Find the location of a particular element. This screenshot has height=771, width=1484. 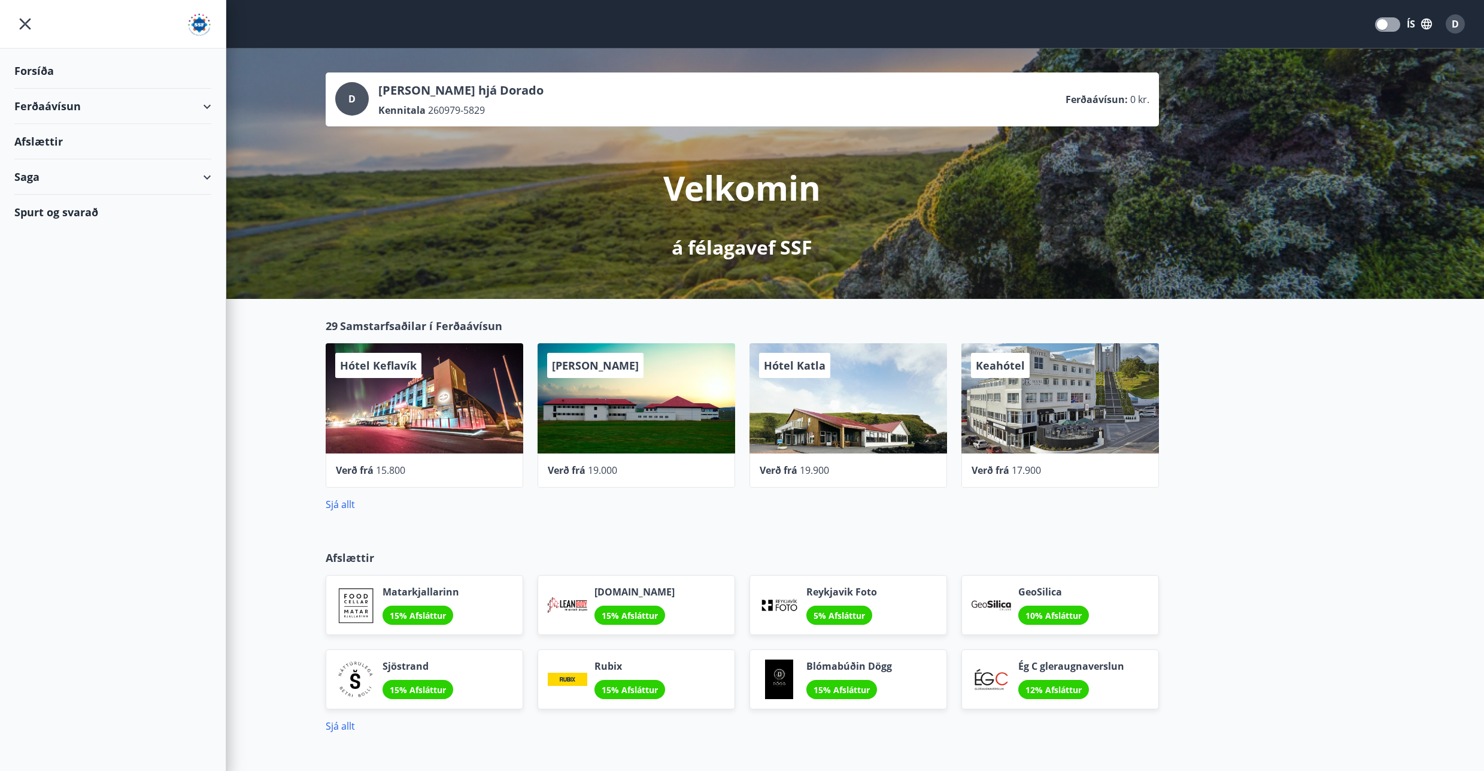

span: Hótel Keflavík is located at coordinates (378, 365).